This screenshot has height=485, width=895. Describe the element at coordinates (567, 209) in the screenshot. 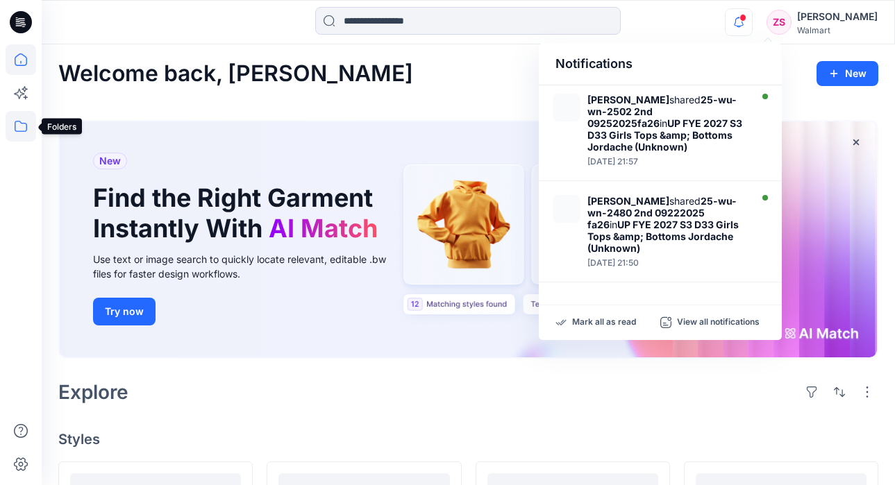

I see `img: 25-wu-wn-2480 2nd 09222025 fa26` at that location.